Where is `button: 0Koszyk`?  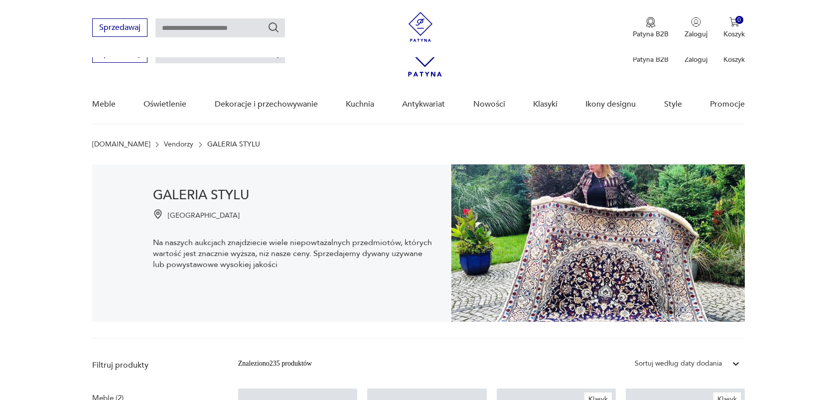
button: 0Koszyk is located at coordinates (733, 28).